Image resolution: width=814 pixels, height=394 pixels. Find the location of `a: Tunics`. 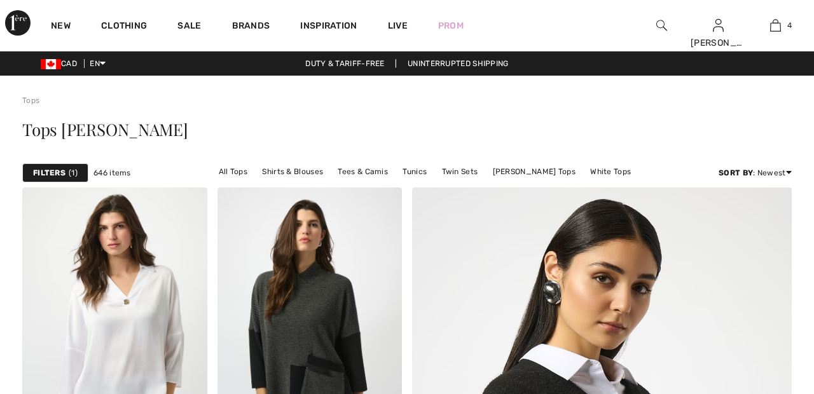

a: Tunics is located at coordinates (415, 172).